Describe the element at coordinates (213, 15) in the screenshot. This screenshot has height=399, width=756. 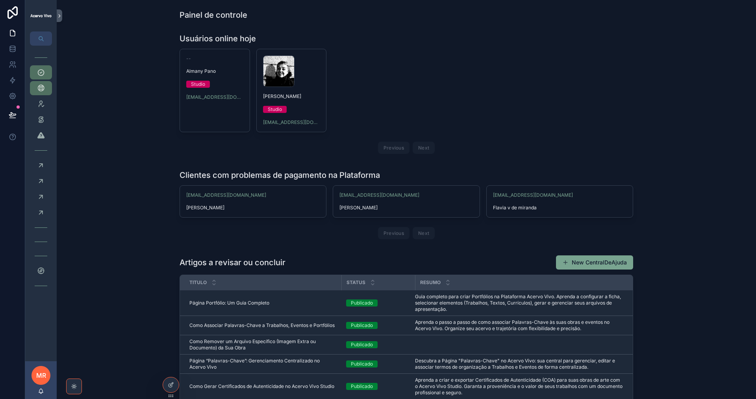
I see `h1: Painel de controle` at that location.